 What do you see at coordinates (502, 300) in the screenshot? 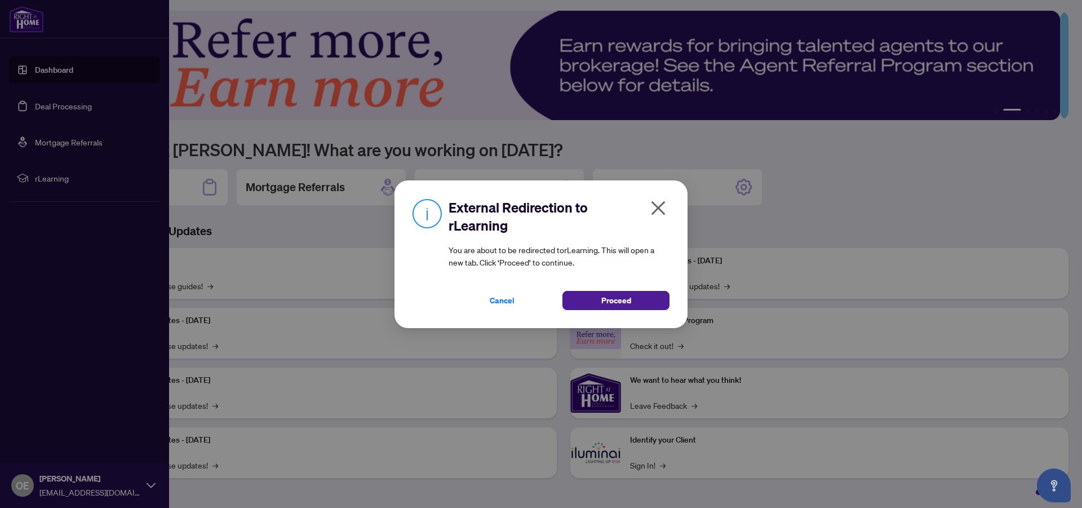
I see `button: Cancel` at bounding box center [502, 300].